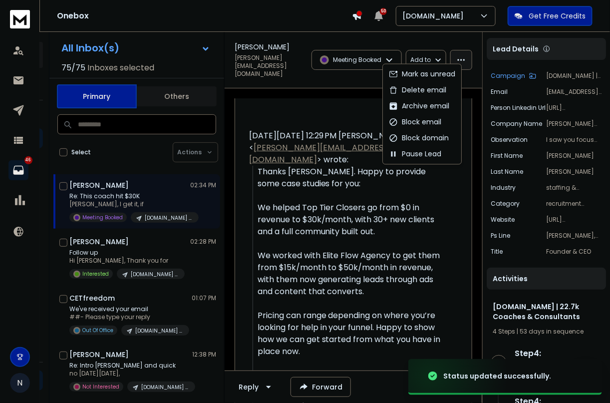  Describe the element at coordinates (516, 49) in the screenshot. I see `p: Lead Details` at that location.